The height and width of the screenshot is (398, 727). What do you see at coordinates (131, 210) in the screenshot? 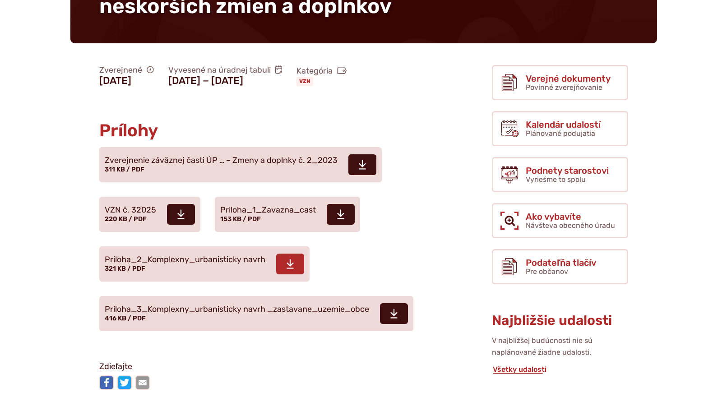
I see `span: VZN č. 32025` at bounding box center [131, 210].